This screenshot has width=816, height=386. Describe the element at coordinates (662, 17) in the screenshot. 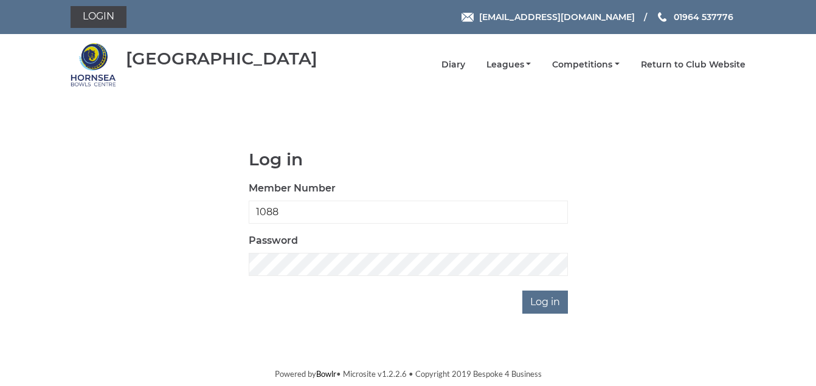

I see `img: Phone us` at that location.